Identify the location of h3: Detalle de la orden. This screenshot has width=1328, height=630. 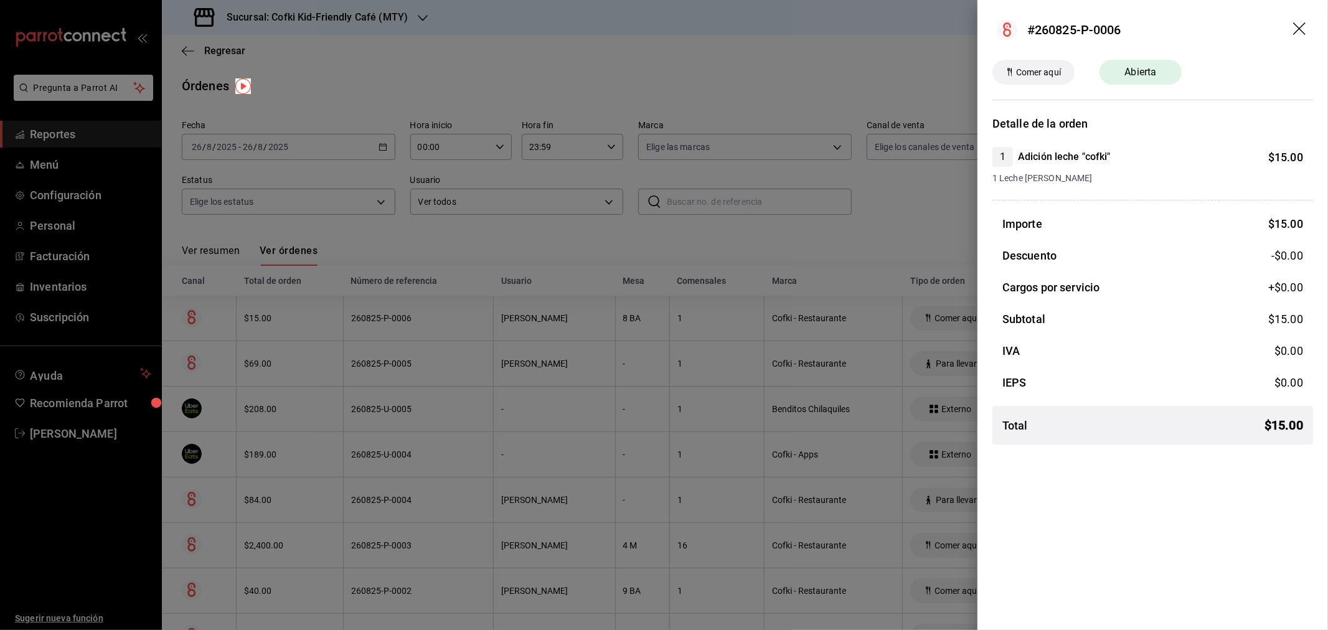
(1152, 123).